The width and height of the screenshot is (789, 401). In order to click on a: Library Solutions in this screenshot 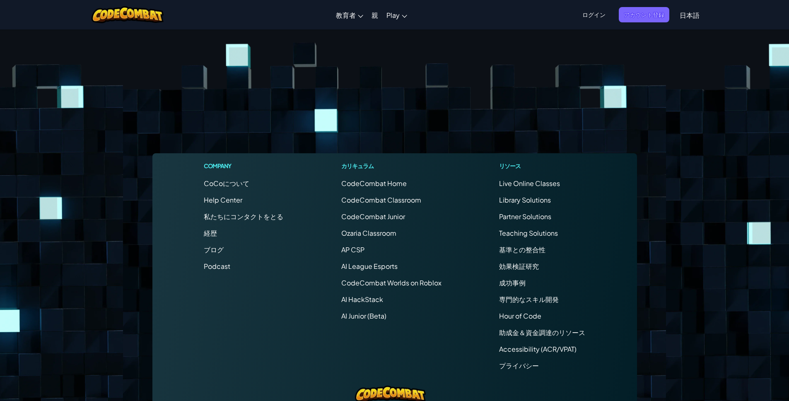, I will do `click(525, 200)`.